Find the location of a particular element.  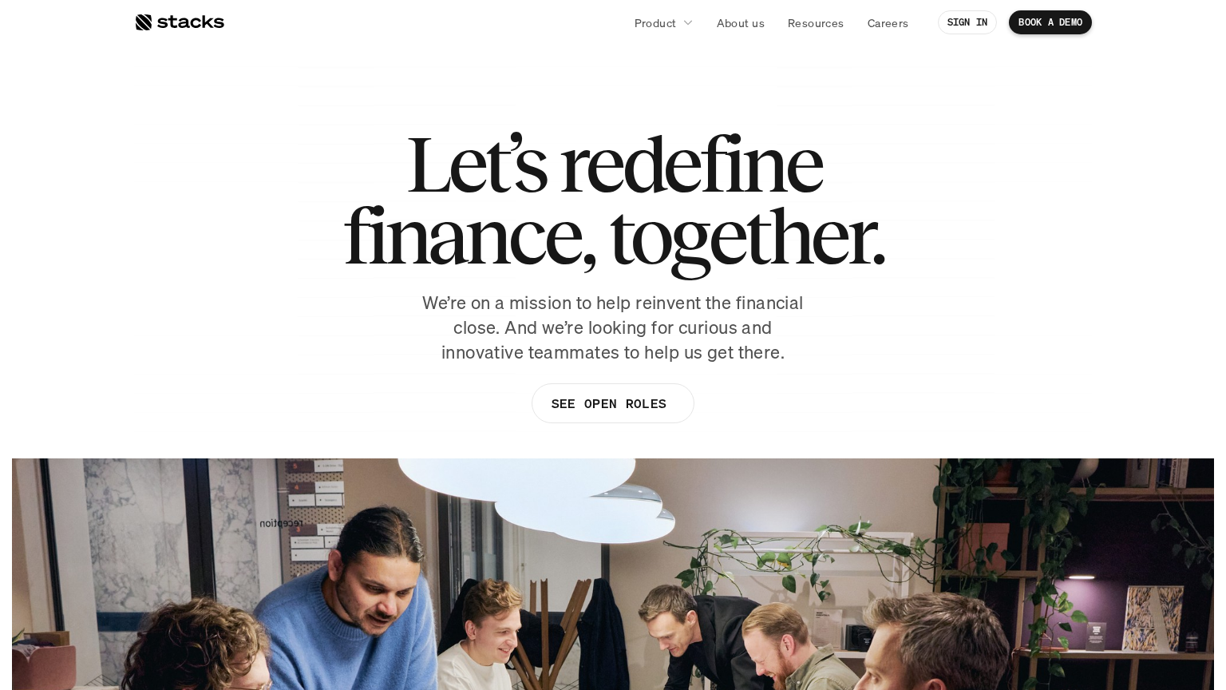

p: BOOK A DEMO is located at coordinates (1050, 22).